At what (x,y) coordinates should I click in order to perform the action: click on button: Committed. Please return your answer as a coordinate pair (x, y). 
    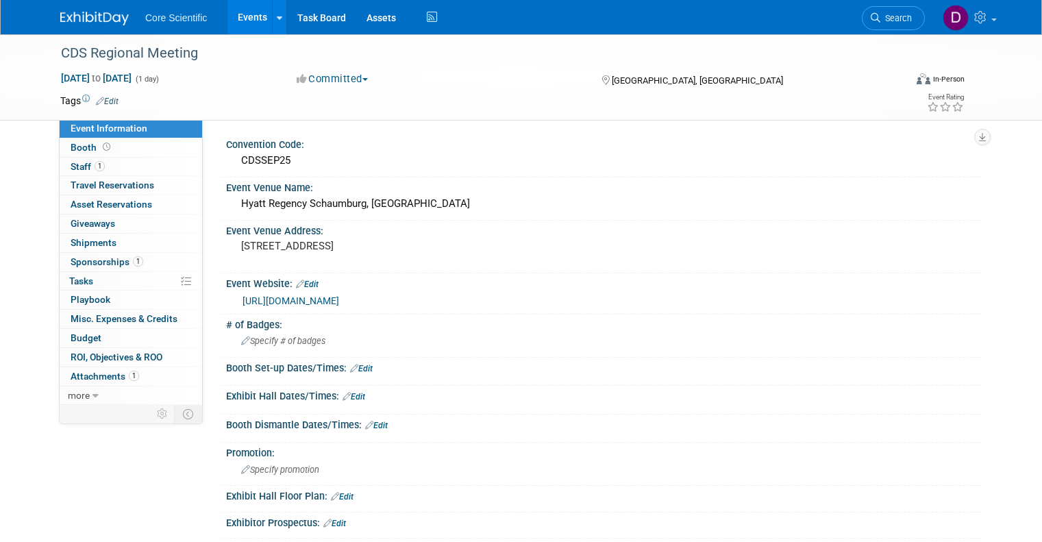
    Looking at the image, I should click on (332, 79).